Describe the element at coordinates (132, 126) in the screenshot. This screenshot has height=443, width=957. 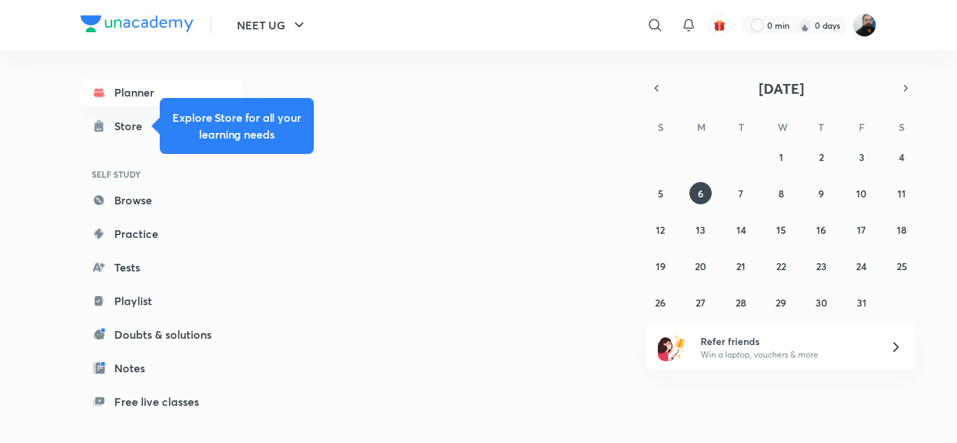
I see `div: Store` at that location.